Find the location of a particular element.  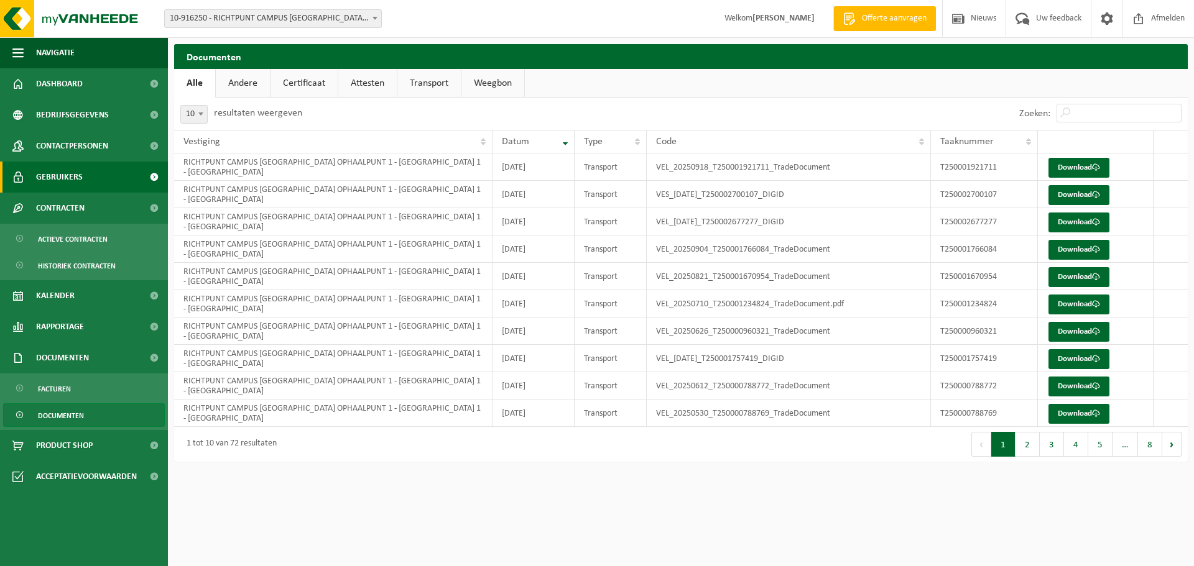

td: T250001921711 is located at coordinates (984, 167).